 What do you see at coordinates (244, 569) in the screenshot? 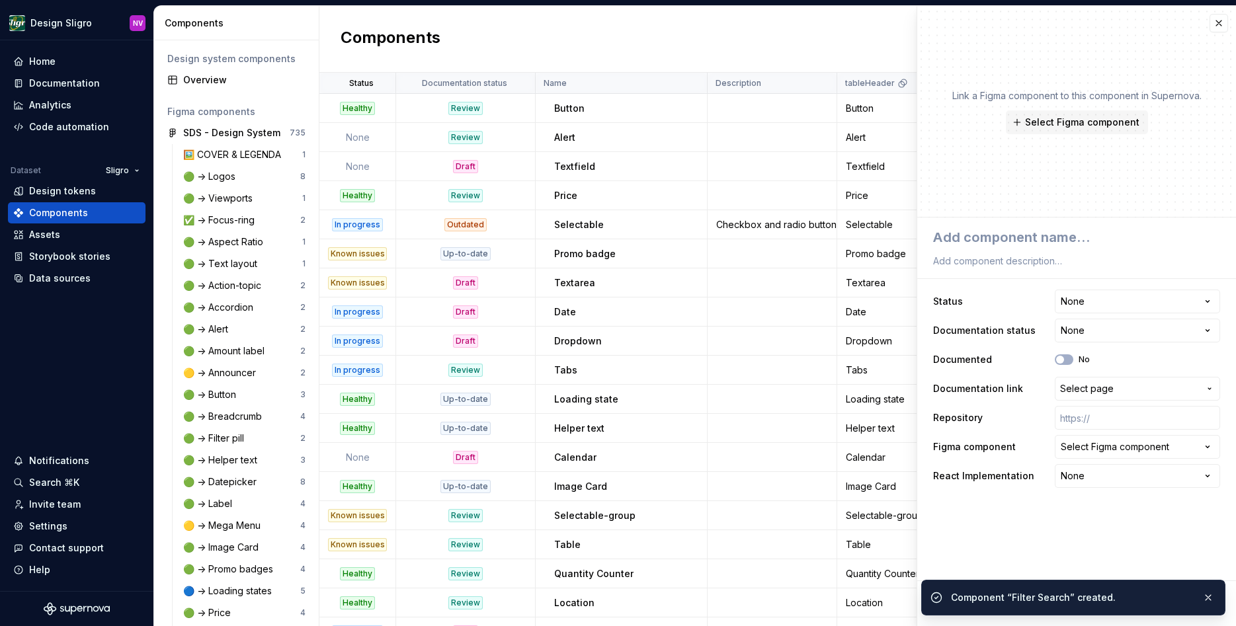
I see `a: 🟢 -> Promo badges4` at bounding box center [244, 569].